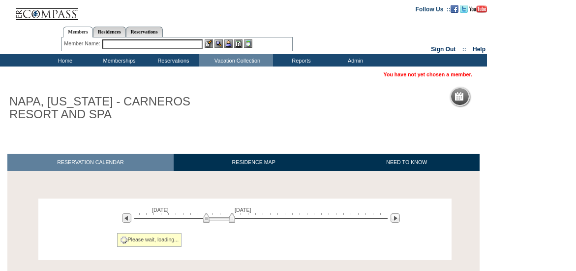  I want to click on img: b_edit.gif, so click(209, 43).